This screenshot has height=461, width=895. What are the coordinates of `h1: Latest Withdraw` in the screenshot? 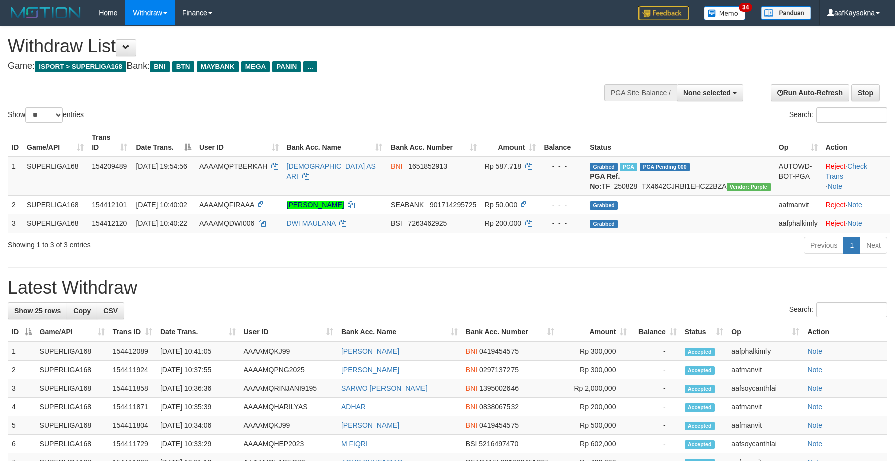 It's located at (447, 288).